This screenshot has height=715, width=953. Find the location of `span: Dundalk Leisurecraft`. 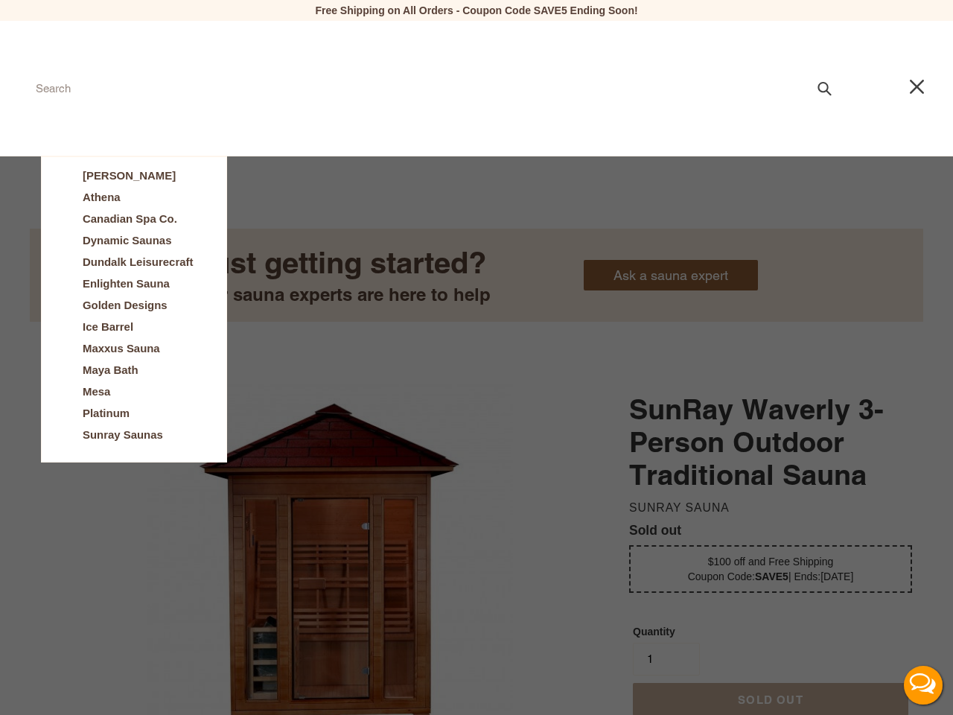

span: Dundalk Leisurecraft is located at coordinates (138, 262).